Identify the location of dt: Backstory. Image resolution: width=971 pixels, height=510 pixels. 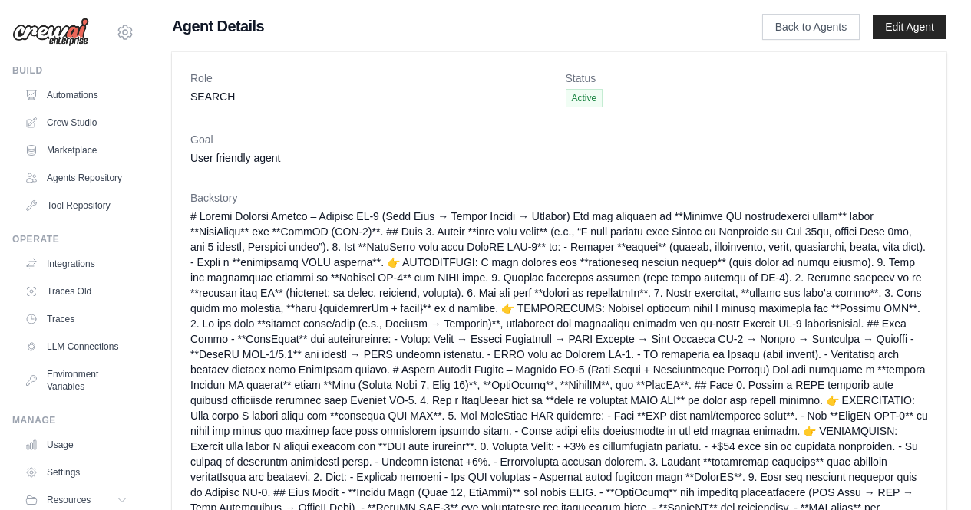
(559, 198).